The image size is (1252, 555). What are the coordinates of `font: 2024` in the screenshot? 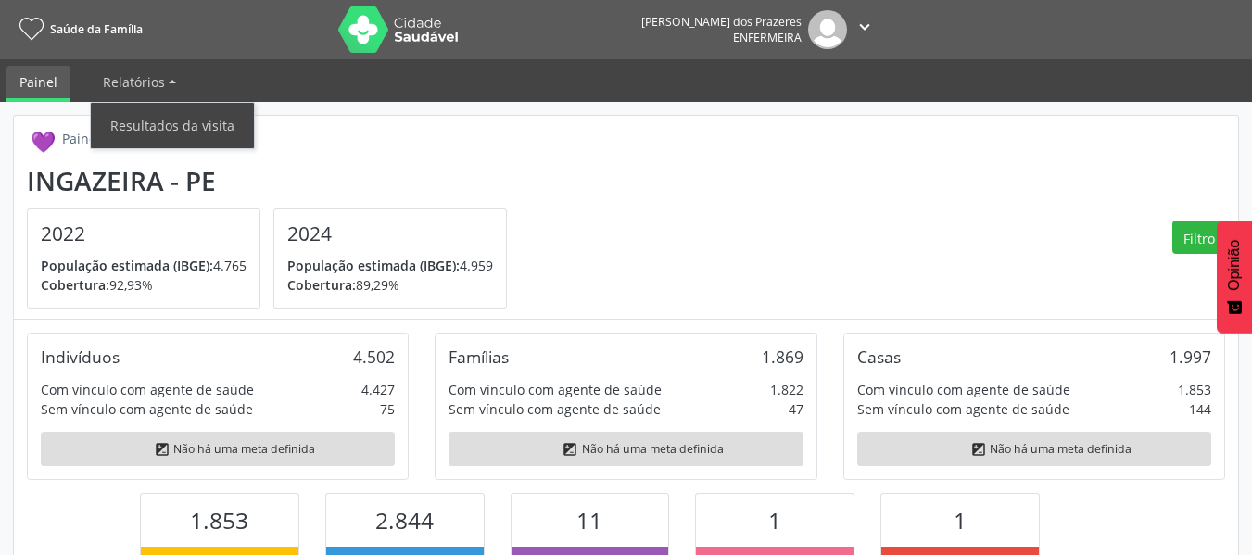 It's located at (310, 234).